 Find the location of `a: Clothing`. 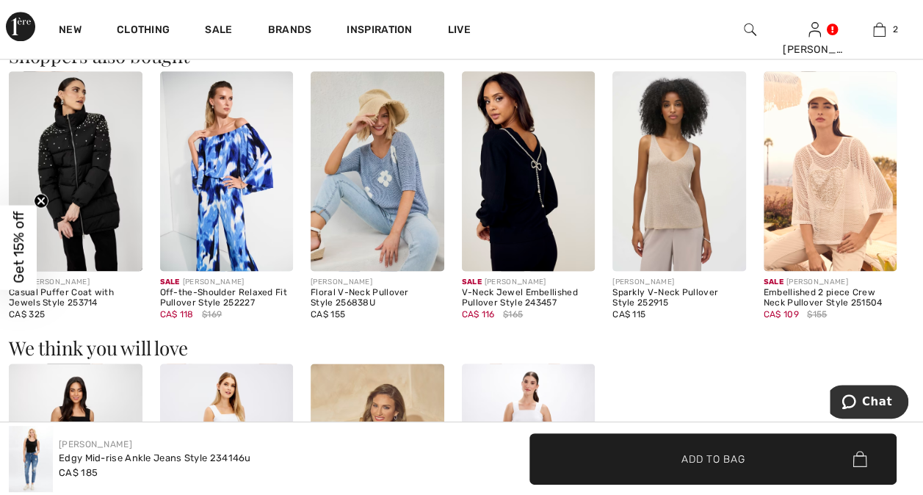

a: Clothing is located at coordinates (143, 31).